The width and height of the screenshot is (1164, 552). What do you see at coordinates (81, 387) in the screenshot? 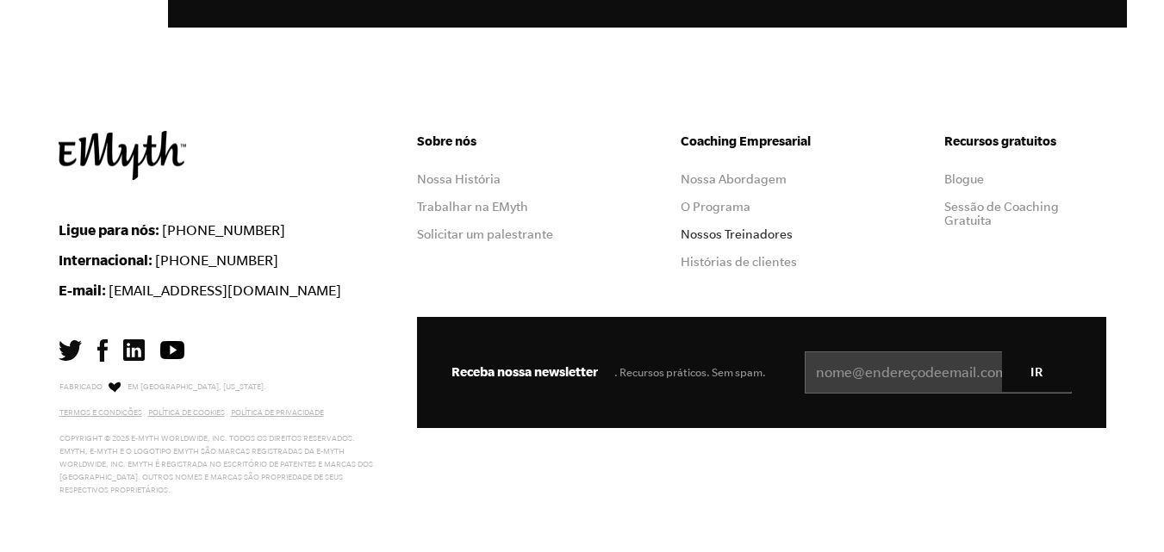
I see `font: Fabricado` at bounding box center [81, 387].